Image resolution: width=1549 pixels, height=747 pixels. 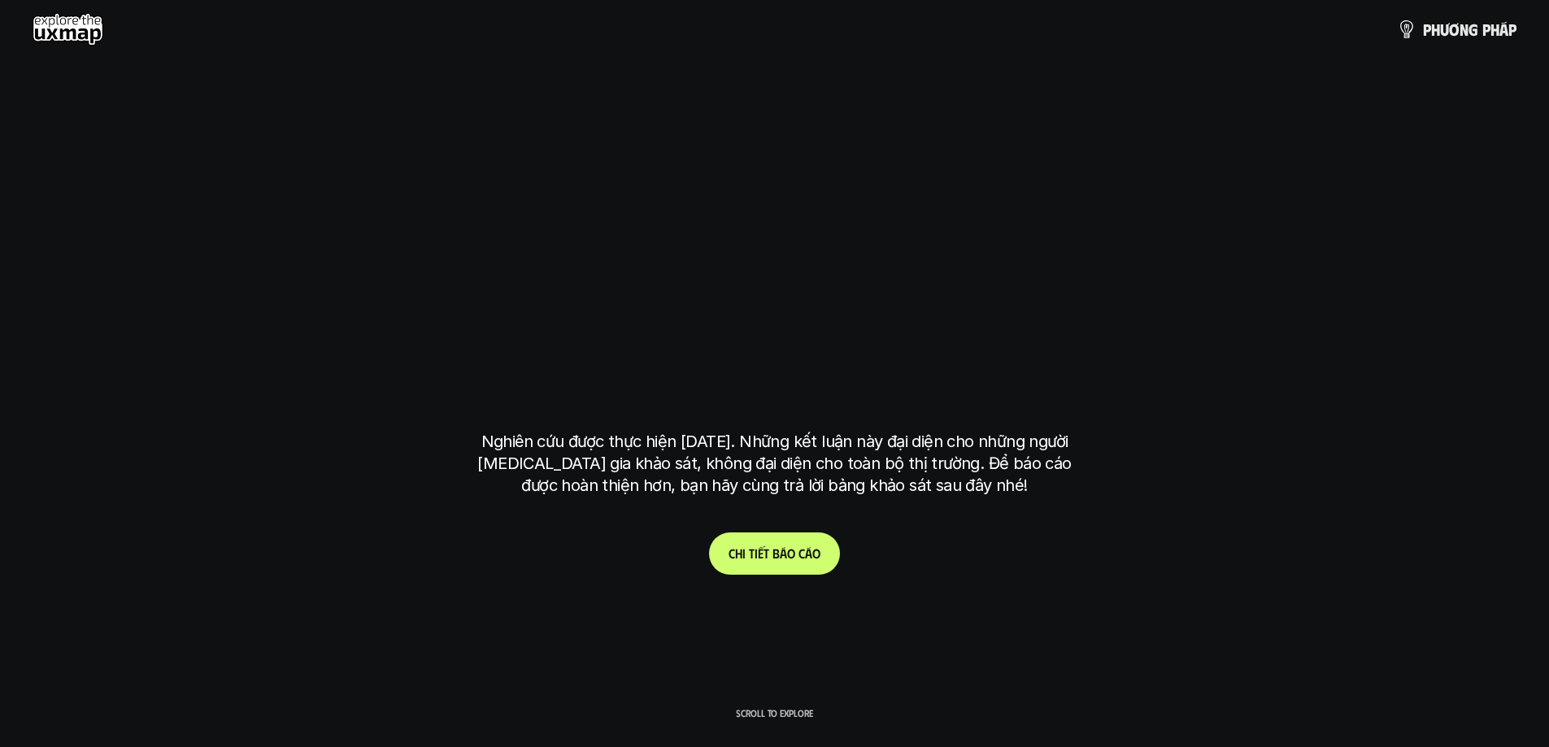 I want to click on span: C, so click(x=732, y=553).